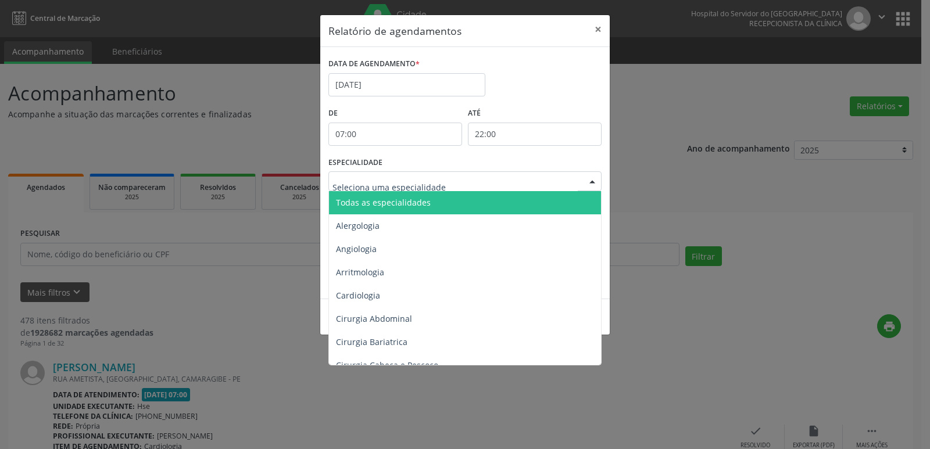 Image resolution: width=930 pixels, height=449 pixels. I want to click on span: Arritmologia, so click(360, 272).